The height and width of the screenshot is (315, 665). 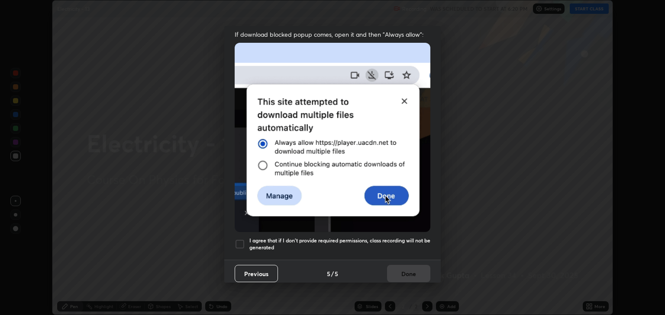 I want to click on span: If download blocked popup comes, open it and then "Always allow":, so click(x=332, y=34).